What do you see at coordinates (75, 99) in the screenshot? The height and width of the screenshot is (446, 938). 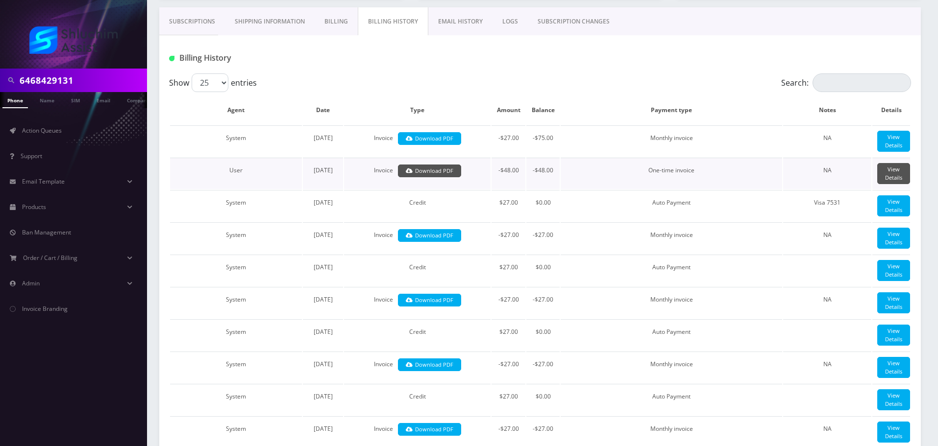 I see `a: SIM` at bounding box center [75, 99].